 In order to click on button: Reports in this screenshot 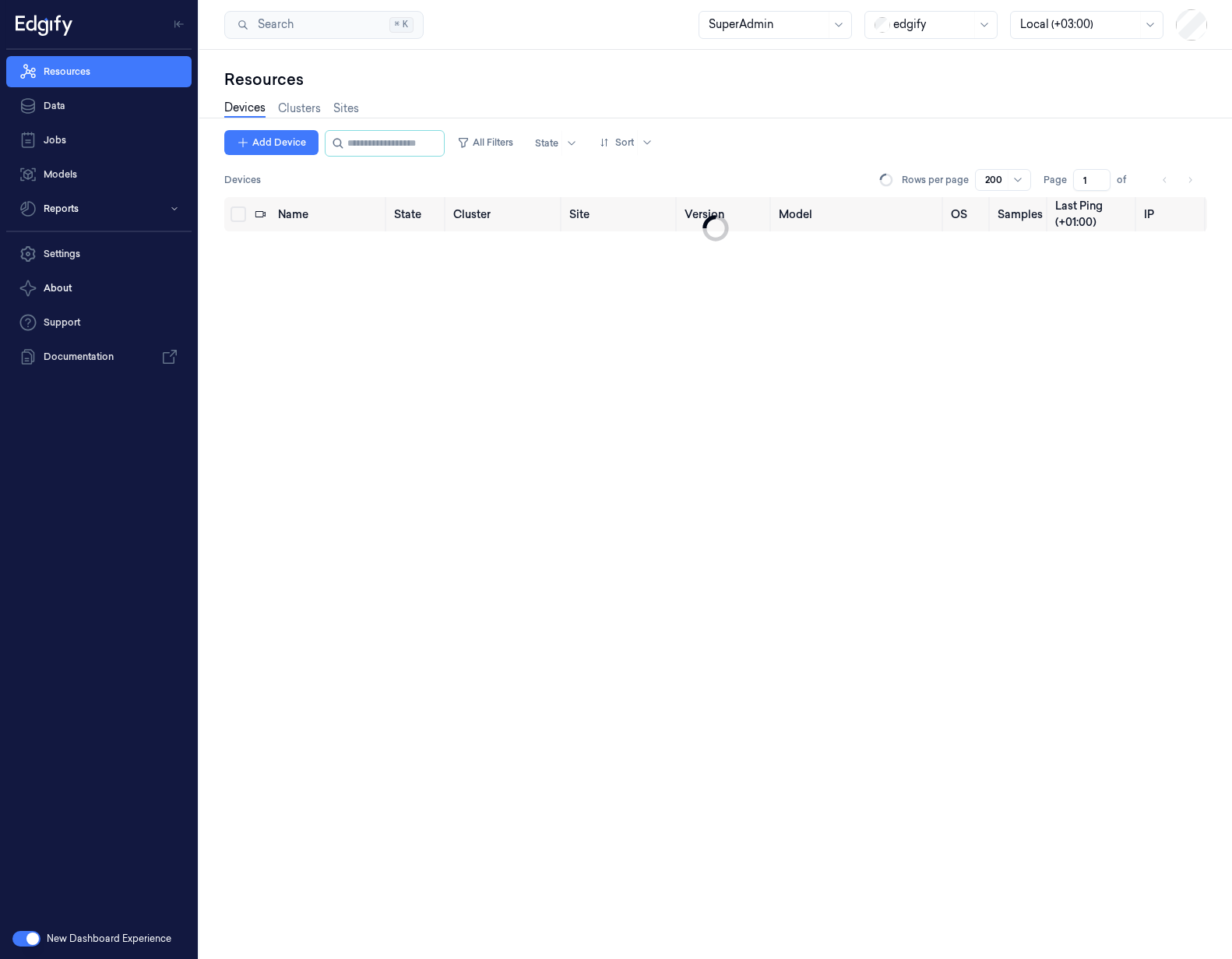, I will do `click(99, 208)`.